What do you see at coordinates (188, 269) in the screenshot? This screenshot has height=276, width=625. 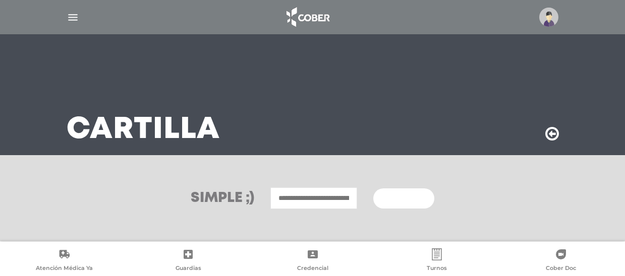 I see `span: Guardias` at bounding box center [188, 269].